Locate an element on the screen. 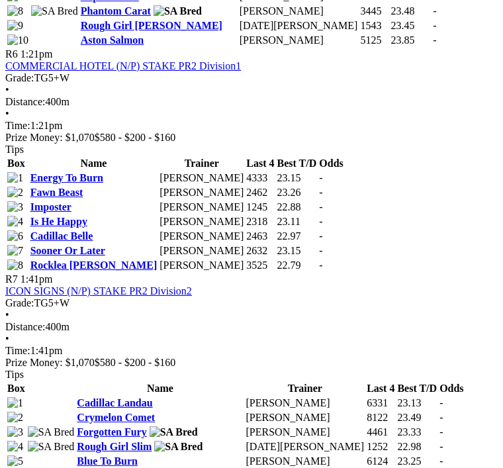 This screenshot has height=468, width=503. div: 1:41pm is located at coordinates (252, 351).